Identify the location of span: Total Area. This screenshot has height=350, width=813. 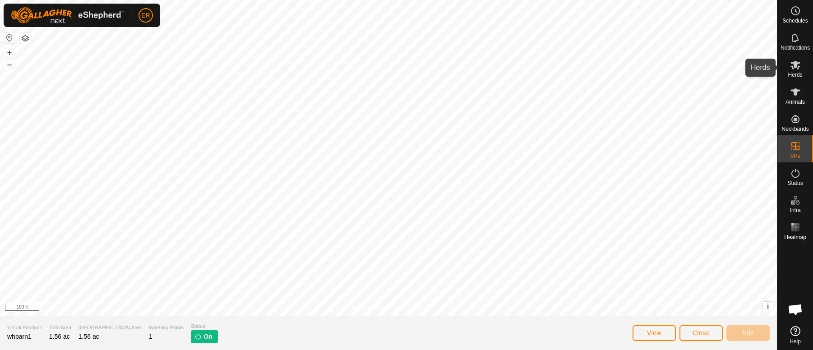
(60, 328).